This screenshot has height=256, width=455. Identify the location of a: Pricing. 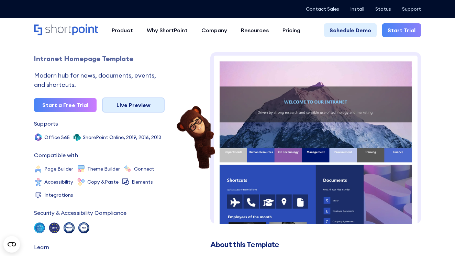
(291, 30).